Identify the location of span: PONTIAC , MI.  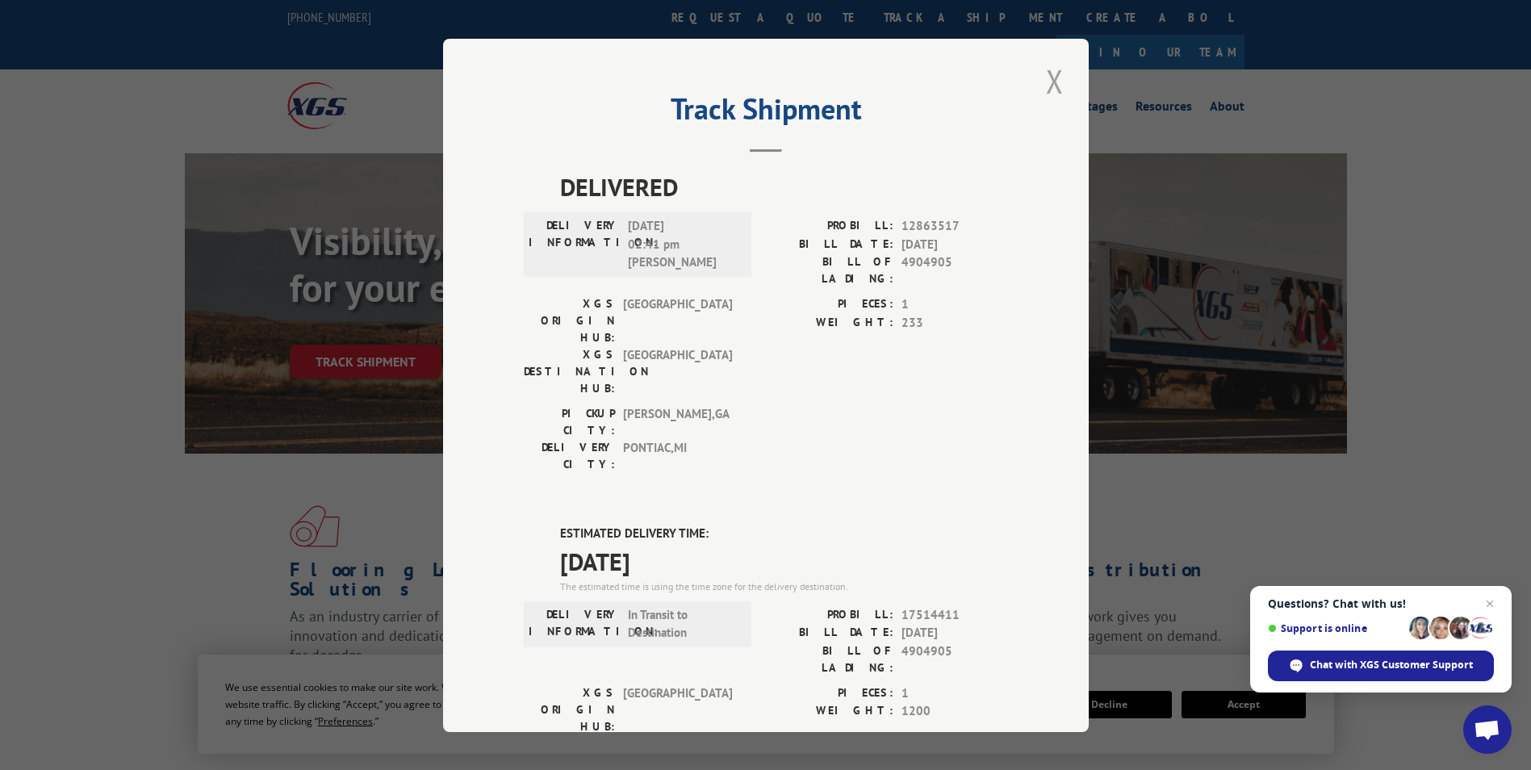
(677, 456).